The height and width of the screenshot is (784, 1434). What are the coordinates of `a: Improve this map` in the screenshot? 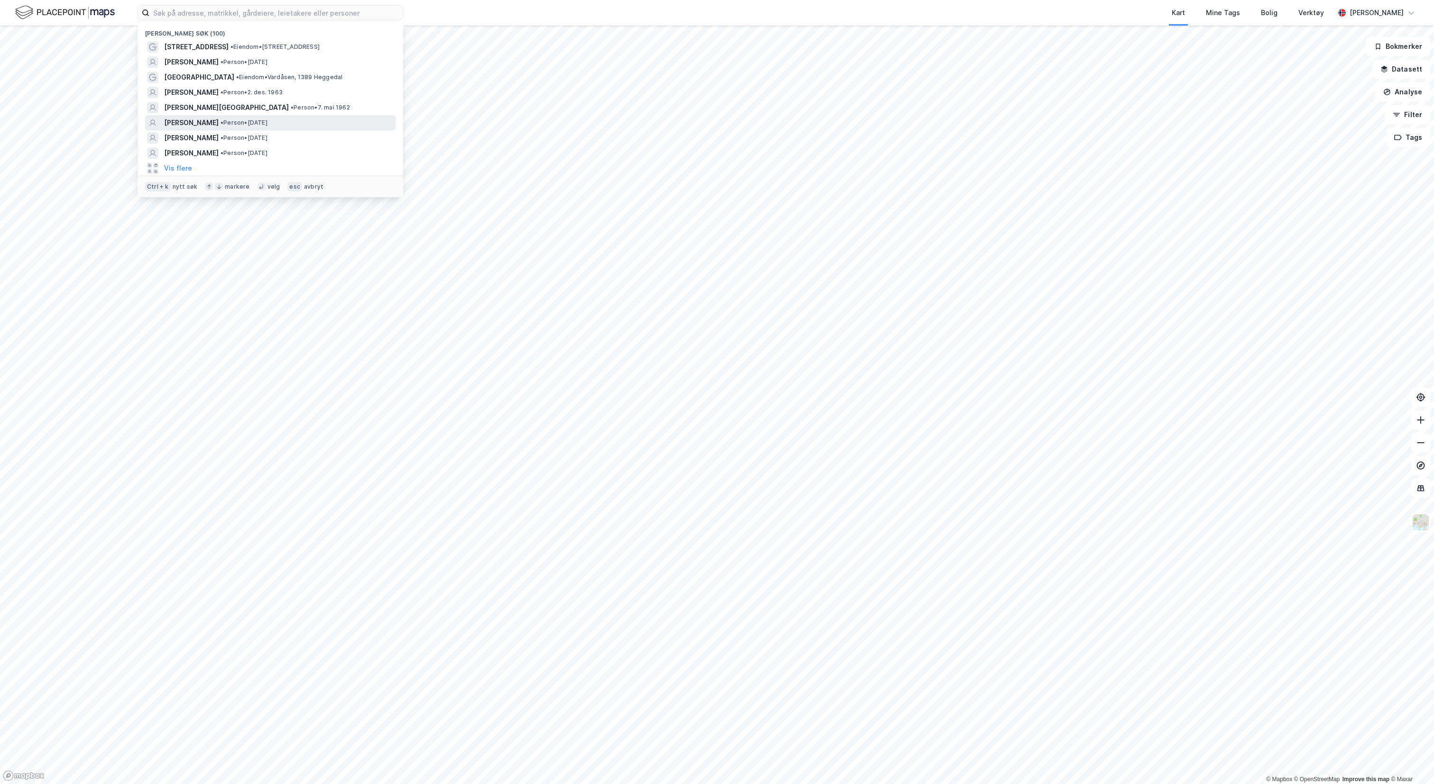 It's located at (1366, 780).